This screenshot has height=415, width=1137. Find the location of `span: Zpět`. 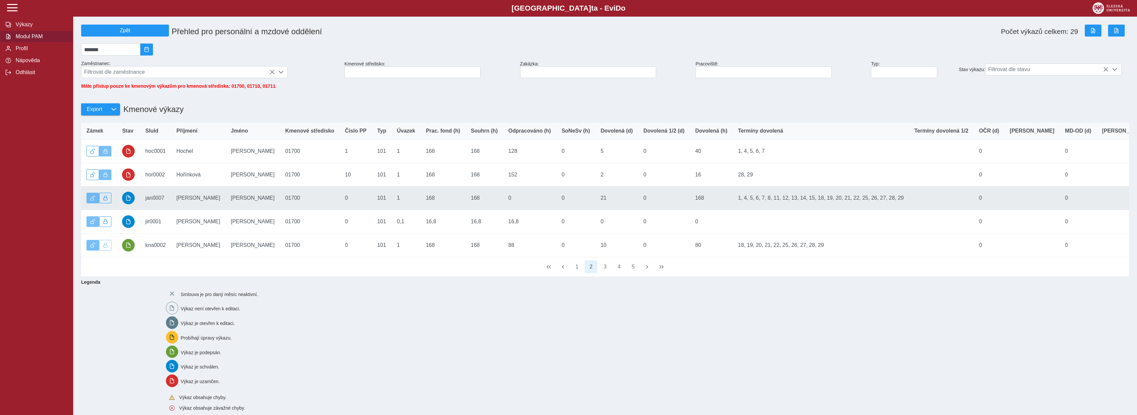

span: Zpět is located at coordinates (125, 31).